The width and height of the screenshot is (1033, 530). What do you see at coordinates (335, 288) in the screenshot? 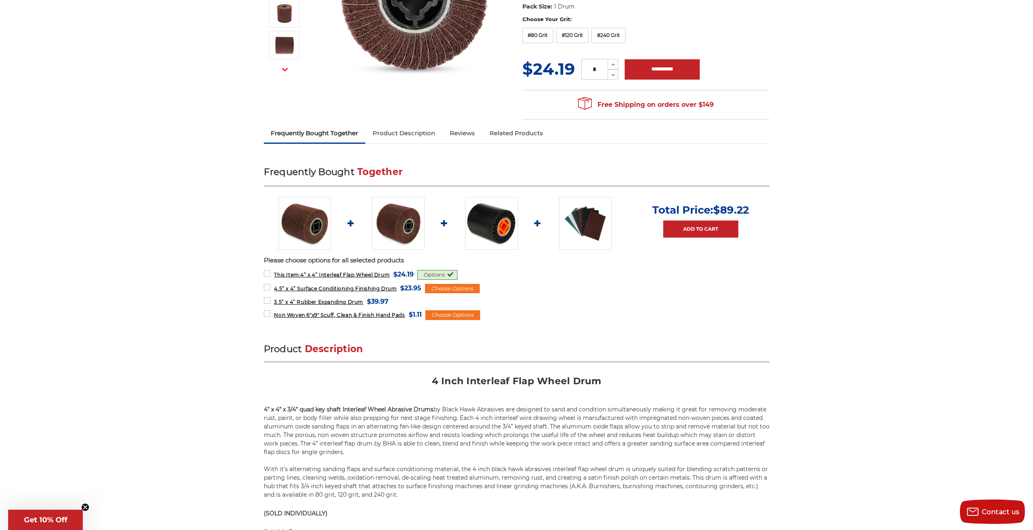
I see `span: 4.5” x 4” Surface Conditioning Finishing Drum` at bounding box center [335, 288].